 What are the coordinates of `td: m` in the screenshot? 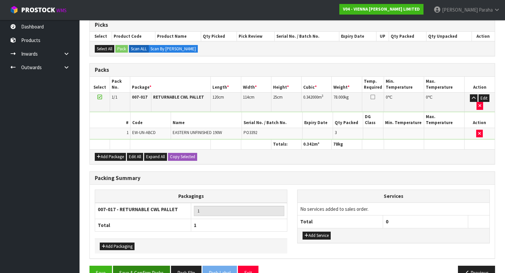 It's located at (316, 102).